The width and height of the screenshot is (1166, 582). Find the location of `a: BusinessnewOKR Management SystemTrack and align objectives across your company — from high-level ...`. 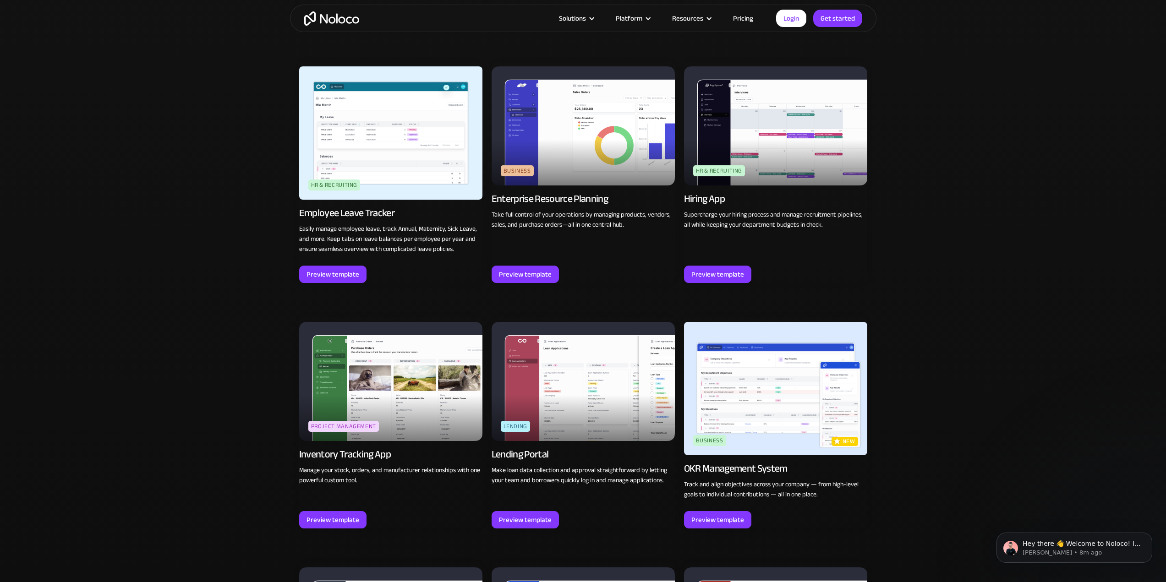

a: BusinessnewOKR Management SystemTrack and align objectives across your company — from high-level ... is located at coordinates (776, 423).